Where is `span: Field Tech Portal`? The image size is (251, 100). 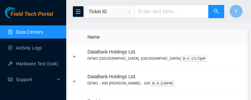
span: Field Tech Portal is located at coordinates (32, 14).